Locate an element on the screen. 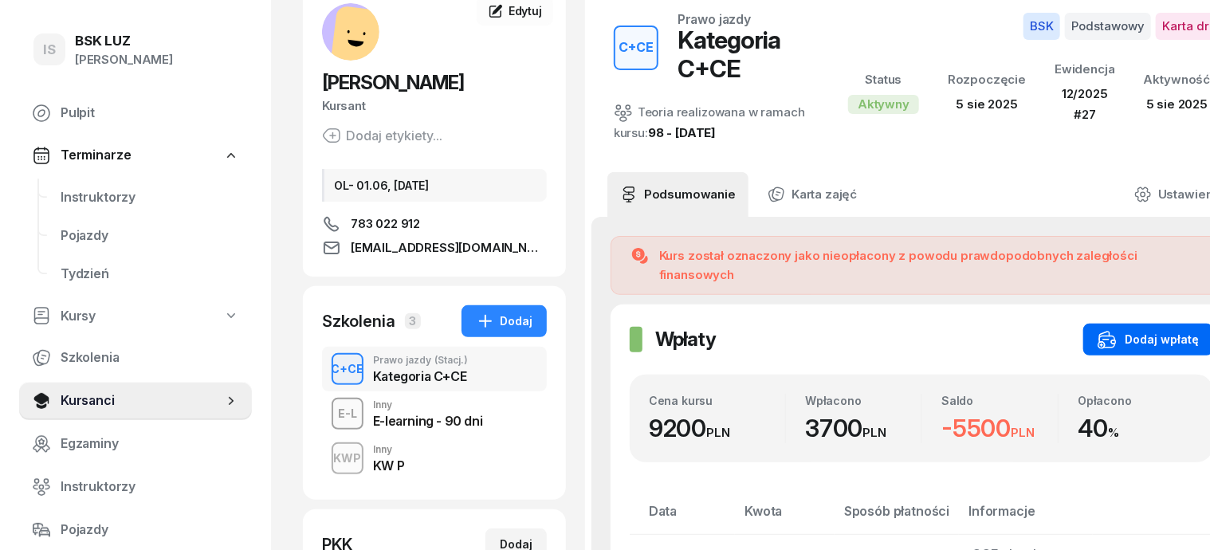 This screenshot has width=1210, height=550. div: KW P is located at coordinates (388, 466).